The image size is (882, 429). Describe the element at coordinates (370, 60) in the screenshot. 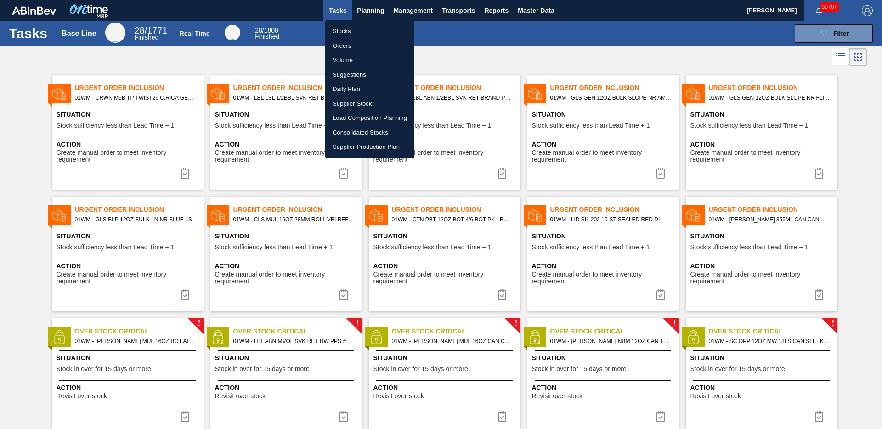

I see `a: Volume` at that location.